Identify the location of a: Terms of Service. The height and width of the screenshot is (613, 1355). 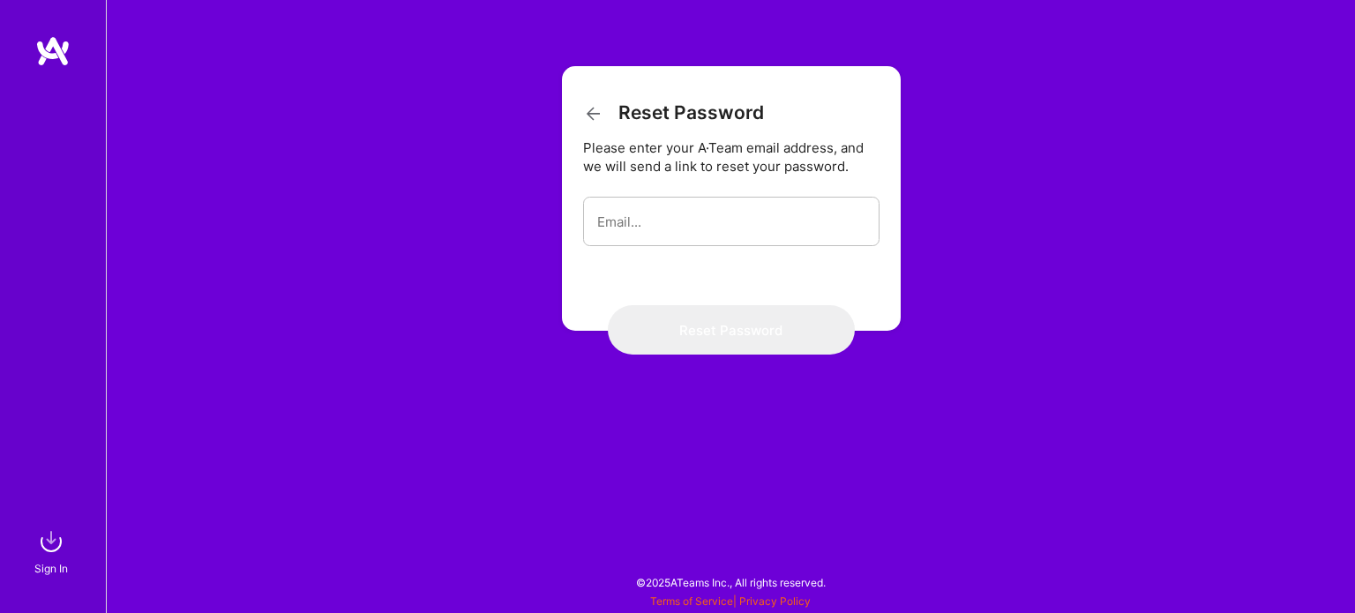
(692, 601).